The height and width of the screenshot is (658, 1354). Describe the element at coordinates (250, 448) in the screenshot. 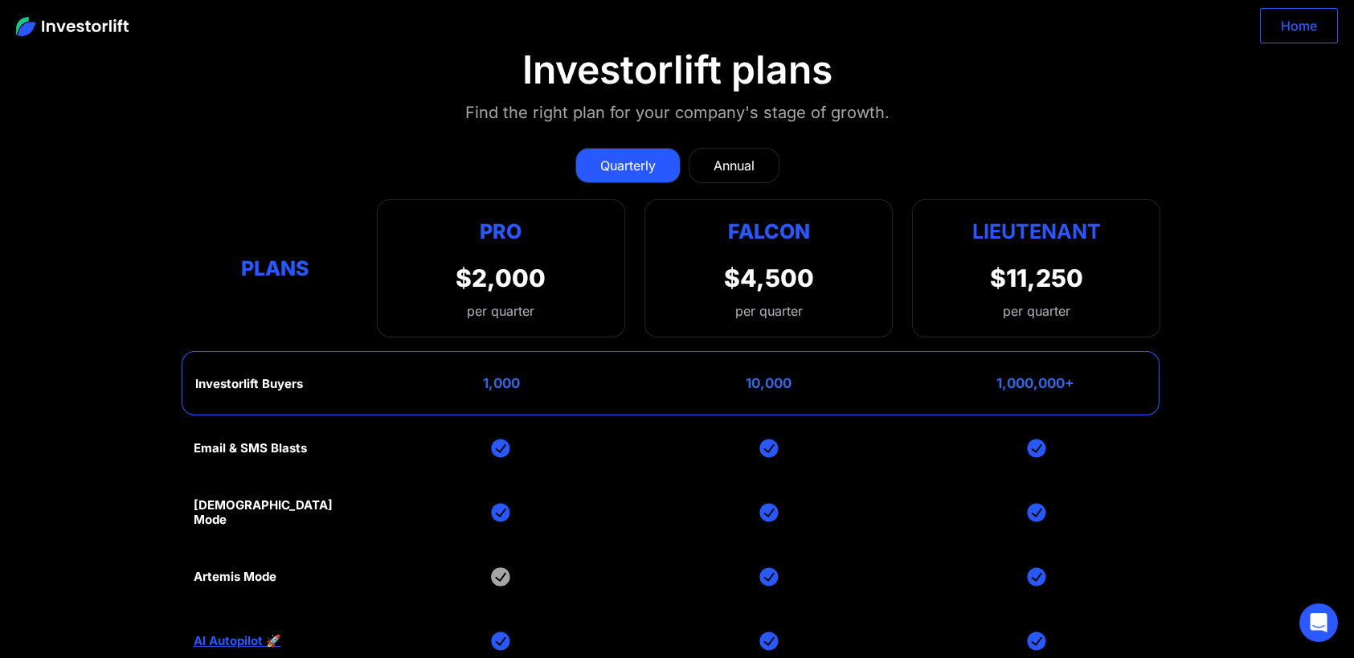

I see `div: Email & SMS Blasts` at that location.